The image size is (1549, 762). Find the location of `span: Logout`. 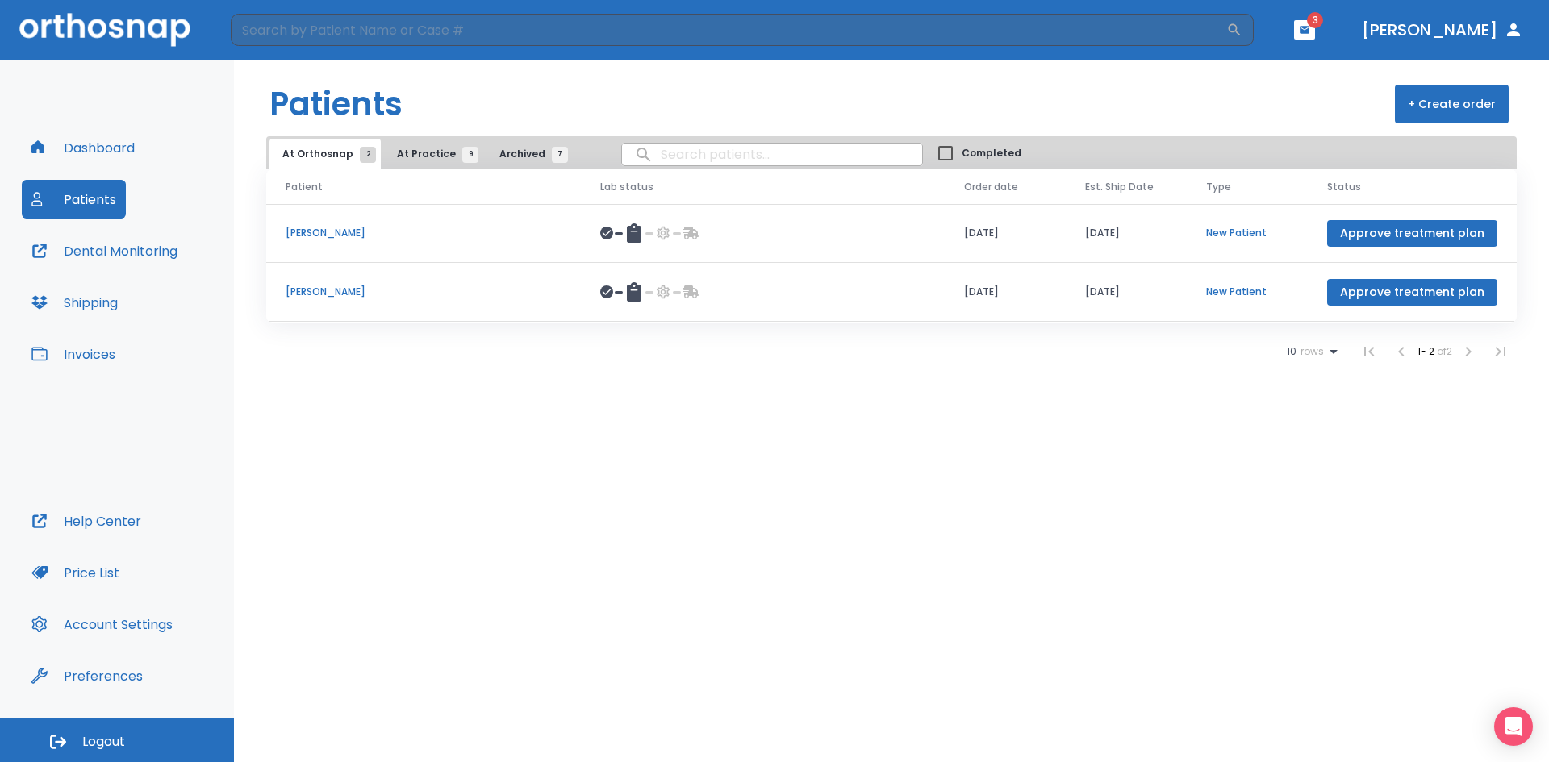

span: Logout is located at coordinates (103, 742).